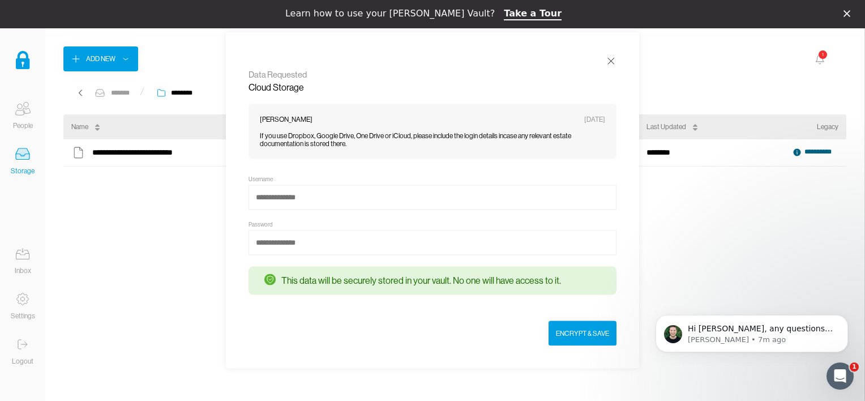 Image resolution: width=865 pixels, height=401 pixels. I want to click on div: This data will be securely stored in your vault. No one will have access to it., so click(421, 280).